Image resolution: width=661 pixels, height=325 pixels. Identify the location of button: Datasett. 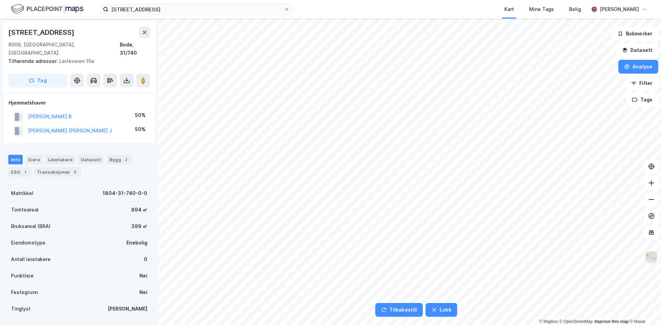
(637, 50).